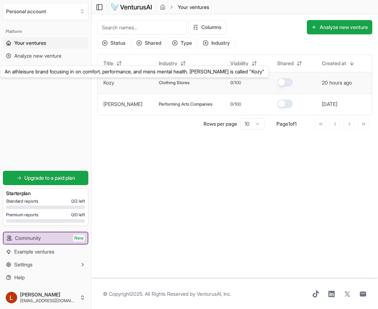  Describe the element at coordinates (286, 63) in the screenshot. I see `span: Shared` at that location.